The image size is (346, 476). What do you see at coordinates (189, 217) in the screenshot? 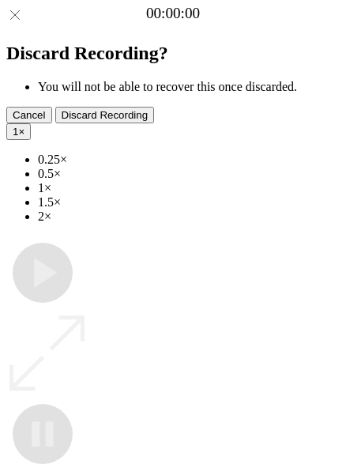
I see `li: 2×` at bounding box center [189, 217].